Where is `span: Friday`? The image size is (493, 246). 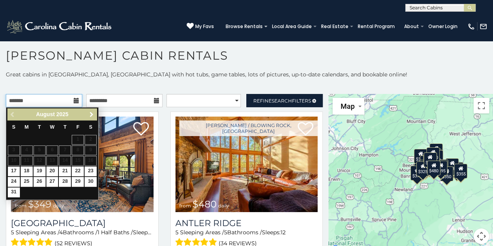
span: Friday is located at coordinates (78, 127).